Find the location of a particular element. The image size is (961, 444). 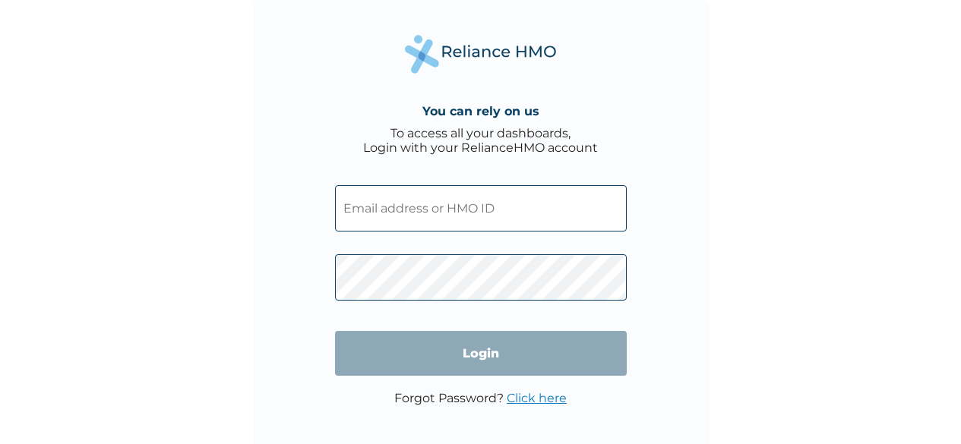

h4: You can rely on us is located at coordinates (481, 111).